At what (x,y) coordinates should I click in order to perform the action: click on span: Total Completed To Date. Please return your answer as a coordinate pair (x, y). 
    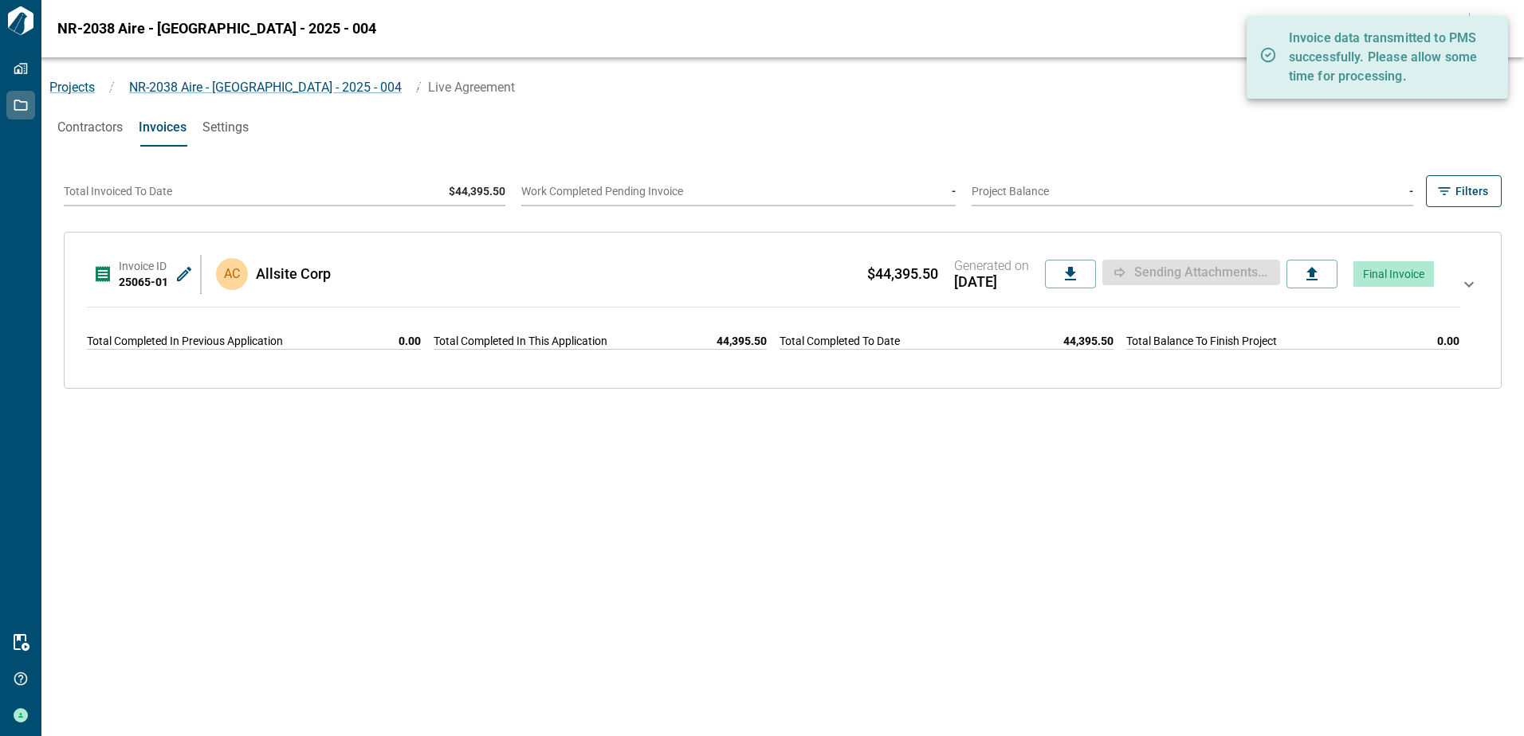
    Looking at the image, I should click on (839, 341).